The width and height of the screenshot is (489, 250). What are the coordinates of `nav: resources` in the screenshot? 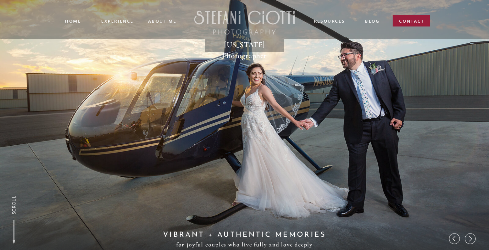 It's located at (329, 21).